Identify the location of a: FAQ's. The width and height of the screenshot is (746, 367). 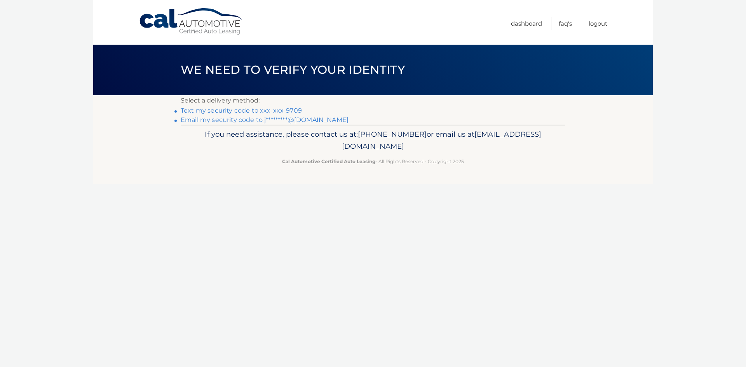
(565, 23).